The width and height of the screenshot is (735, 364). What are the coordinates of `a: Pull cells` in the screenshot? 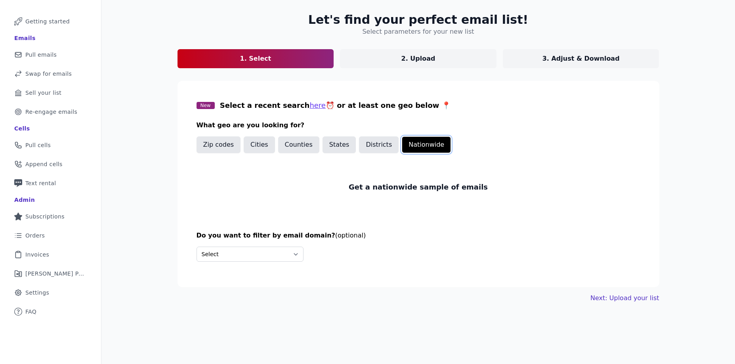 It's located at (50, 145).